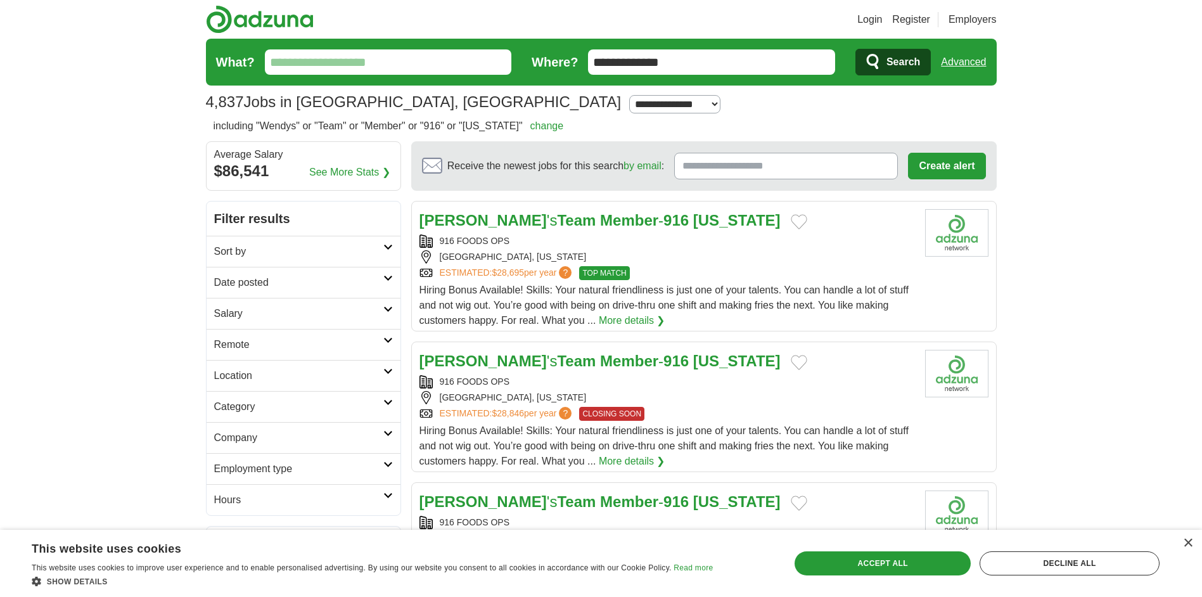 The width and height of the screenshot is (1202, 597). What do you see at coordinates (304, 499) in the screenshot?
I see `a: Hours` at bounding box center [304, 499].